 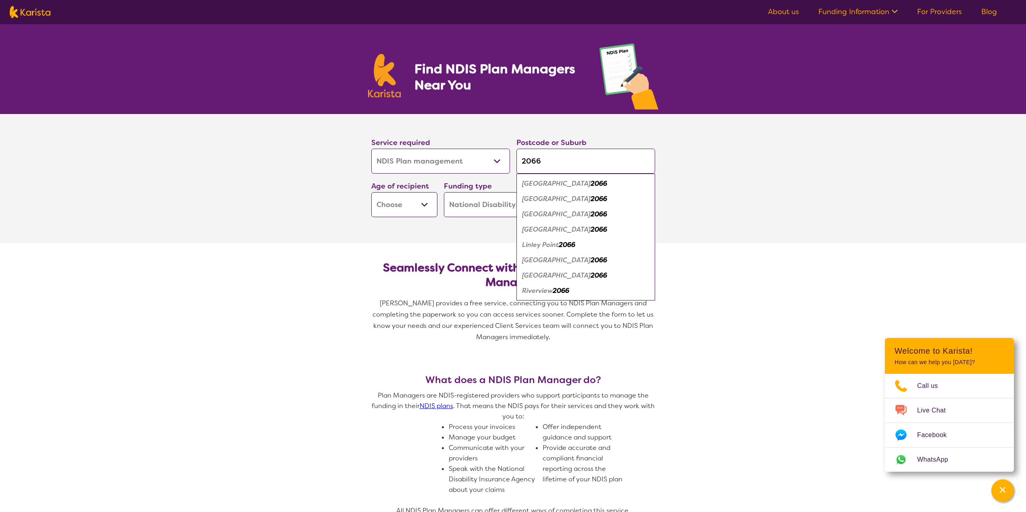 What do you see at coordinates (492, 454) in the screenshot?
I see `li: Communicate with your providers` at bounding box center [492, 454].